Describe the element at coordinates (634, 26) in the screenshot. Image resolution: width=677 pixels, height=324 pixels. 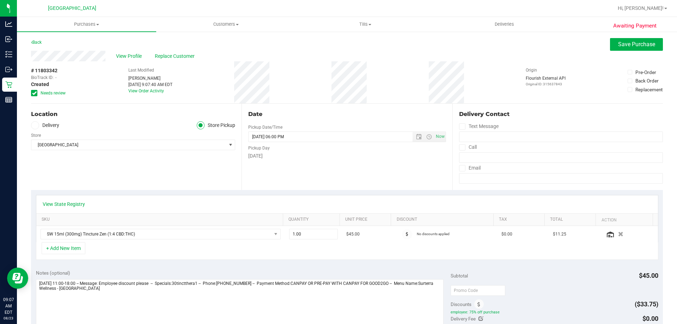
I see `span: Awaiting Payment` at that location.